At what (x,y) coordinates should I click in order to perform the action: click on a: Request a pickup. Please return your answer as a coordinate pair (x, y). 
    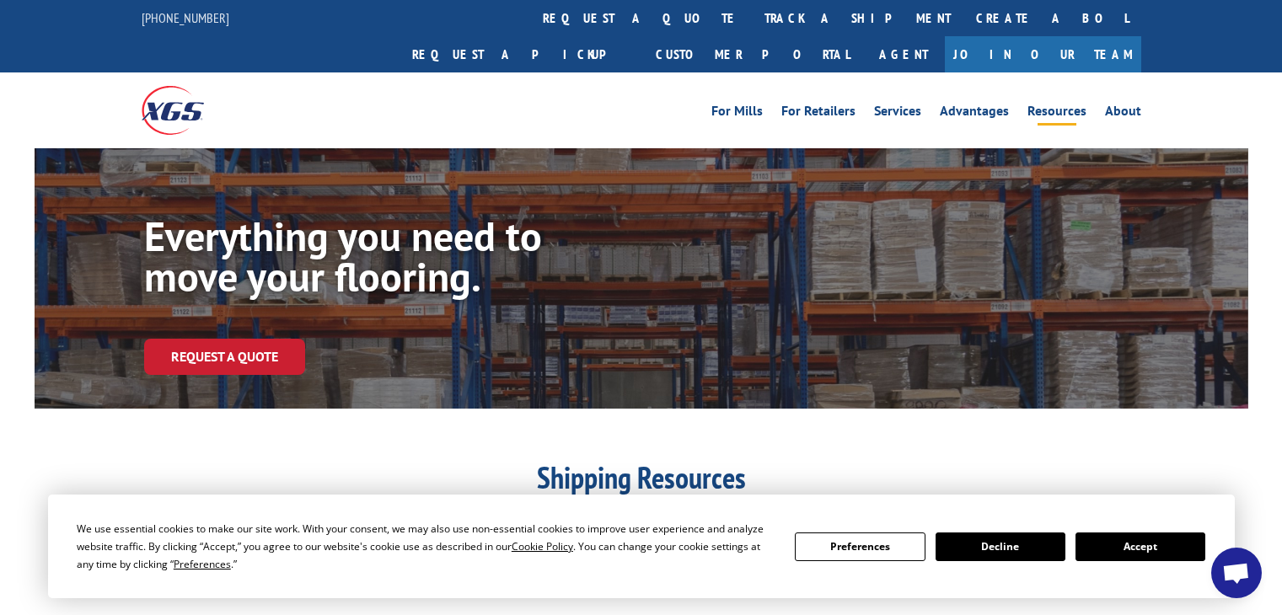
    Looking at the image, I should click on (521, 54).